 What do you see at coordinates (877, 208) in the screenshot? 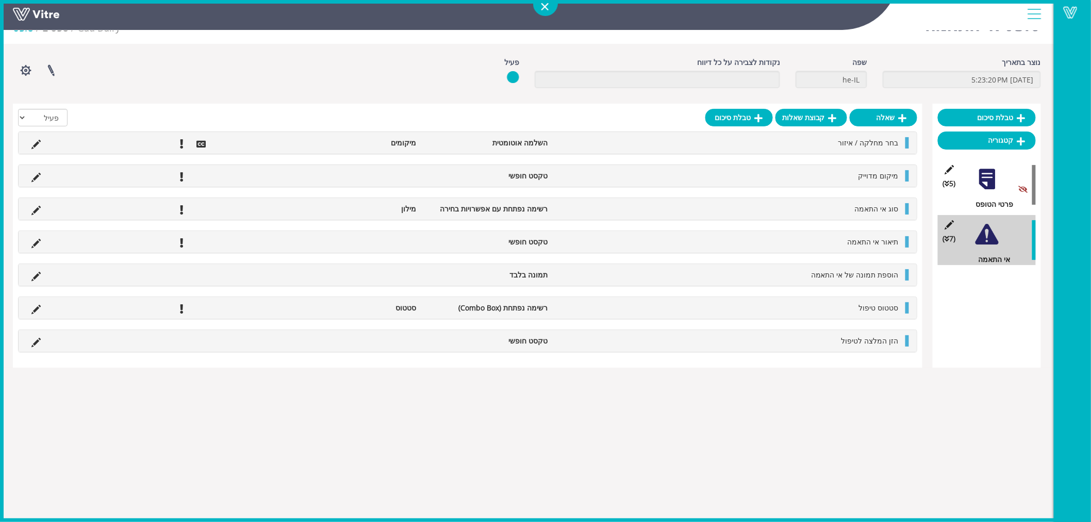
I see `span: סוג אי התאמה` at bounding box center [877, 208].